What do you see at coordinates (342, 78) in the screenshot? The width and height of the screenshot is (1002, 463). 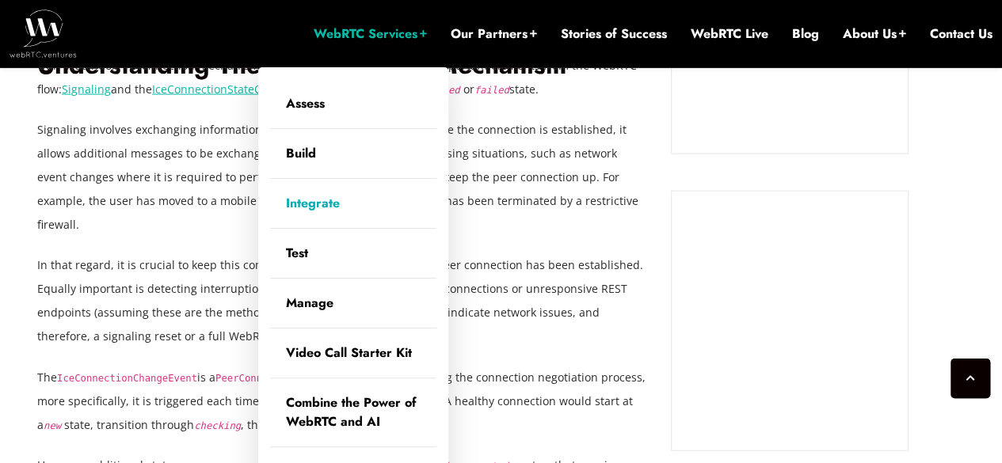 I see `p: Our “Watchdog” reconnection mechanism works by keeping an eye on two important elements from the ...` at bounding box center [342, 78].